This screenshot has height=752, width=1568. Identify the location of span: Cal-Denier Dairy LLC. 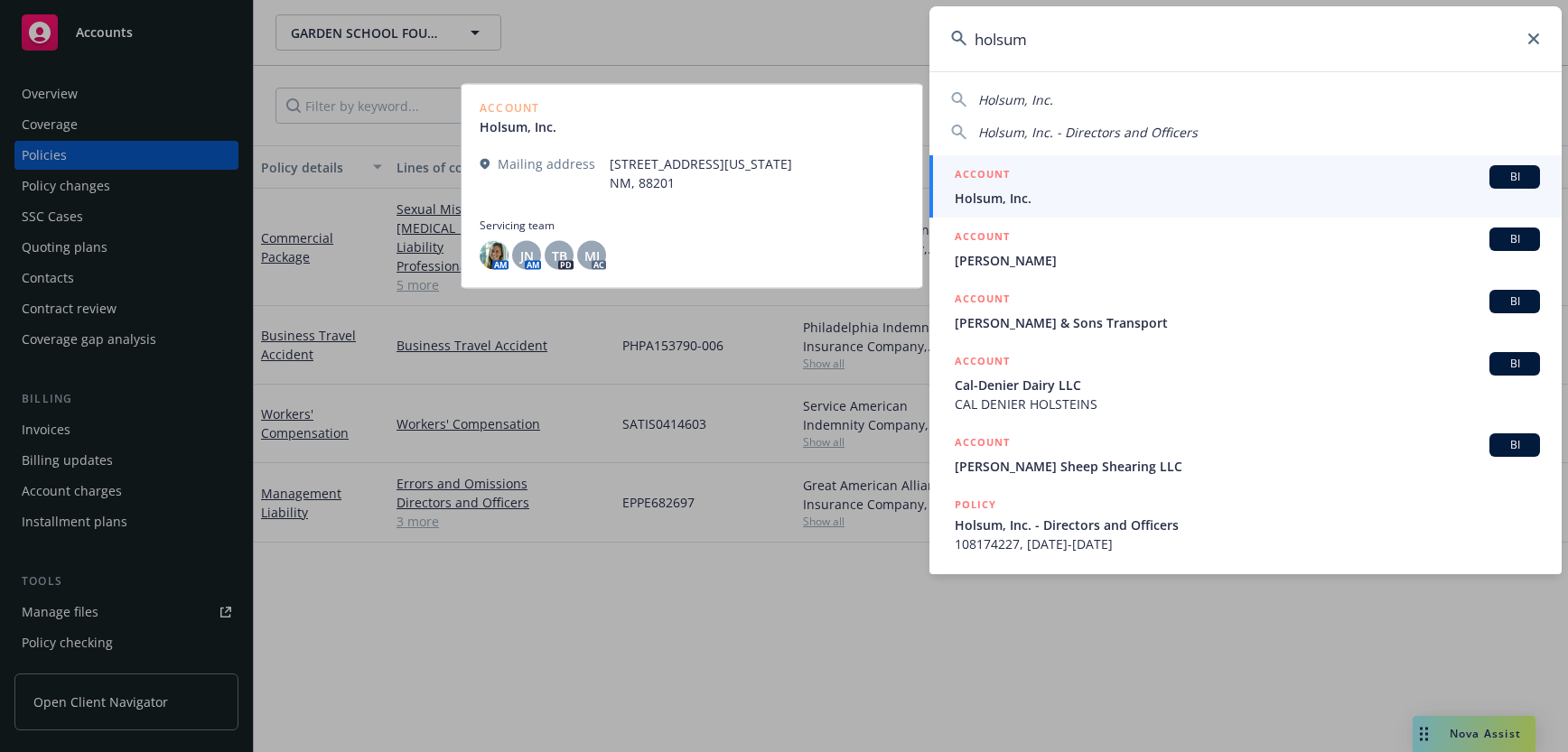
(1247, 385).